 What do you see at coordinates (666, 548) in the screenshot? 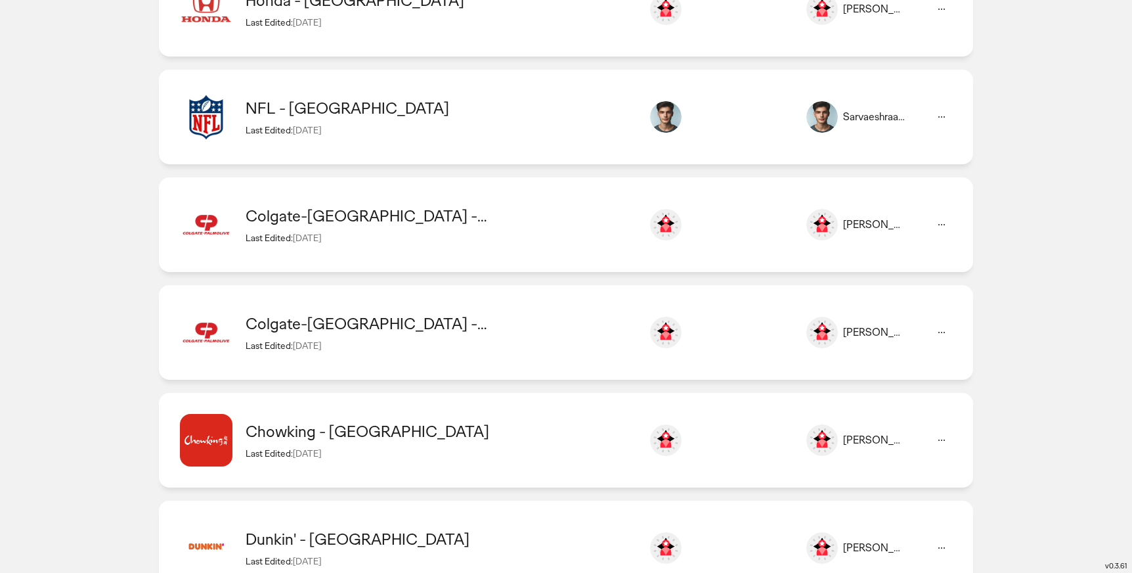
I see `img: leanne.cordes@lacek.com` at bounding box center [666, 548].